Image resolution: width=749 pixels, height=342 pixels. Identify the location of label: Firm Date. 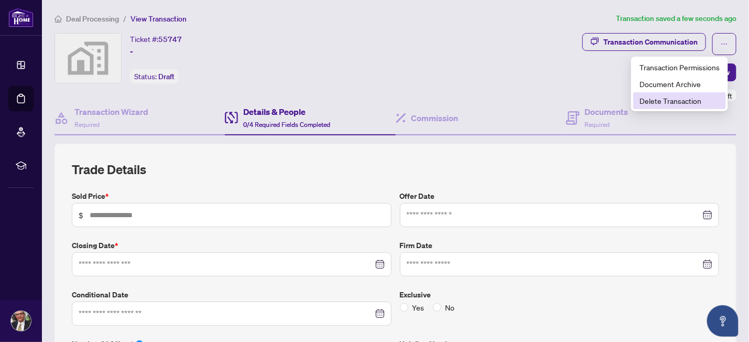
(559, 245).